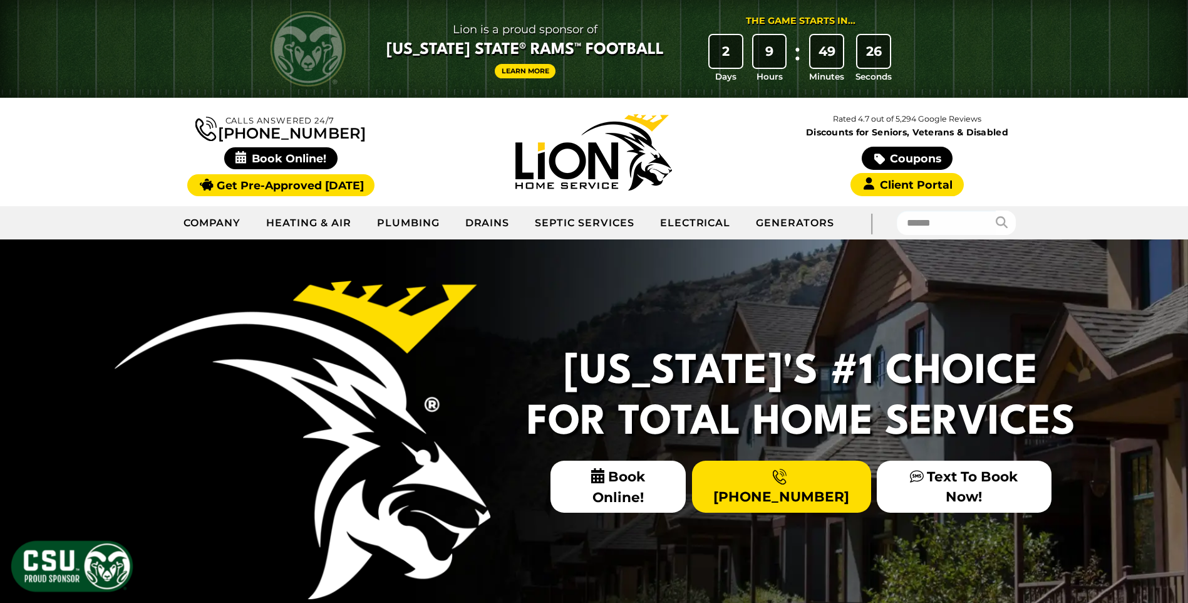  Describe the element at coordinates (770, 76) in the screenshot. I see `span: Hours` at that location.